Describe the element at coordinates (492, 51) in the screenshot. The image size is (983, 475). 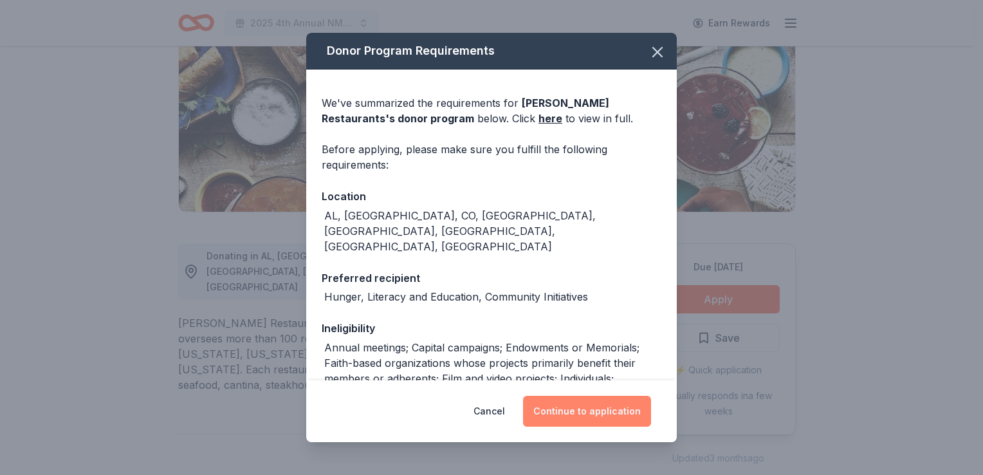
I see `div: Donor Program Requirements` at that location.